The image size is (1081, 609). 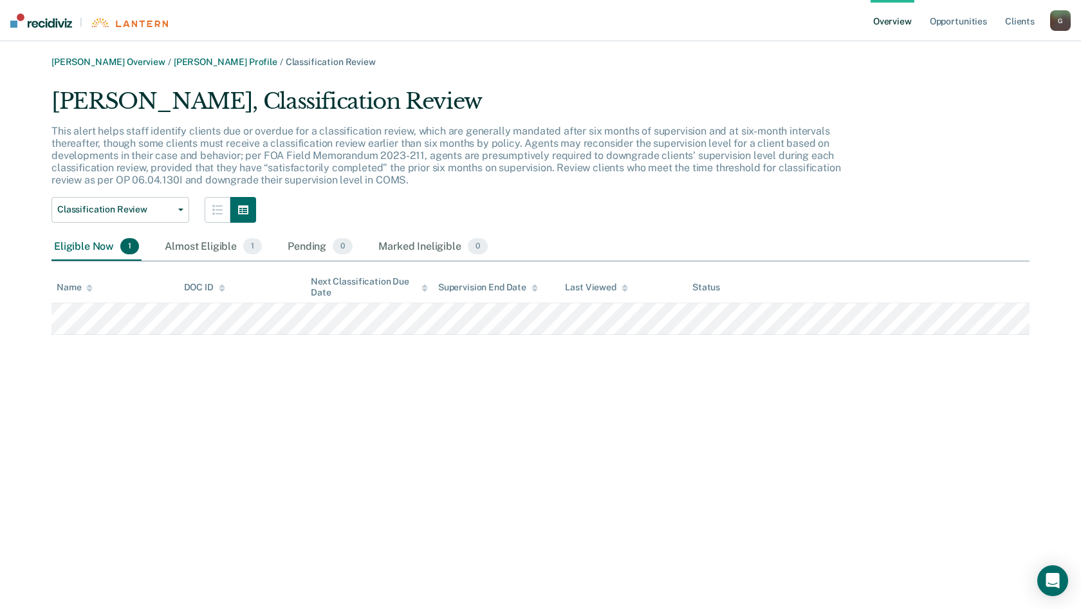 What do you see at coordinates (596, 287) in the screenshot?
I see `div: Last Viewed` at bounding box center [596, 287].